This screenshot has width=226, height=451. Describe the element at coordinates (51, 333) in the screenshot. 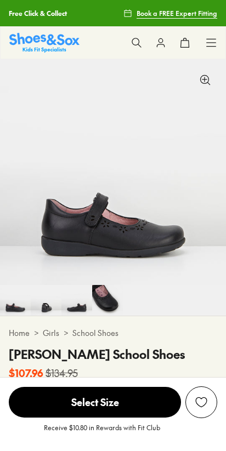

I see `a: Girls` at that location.